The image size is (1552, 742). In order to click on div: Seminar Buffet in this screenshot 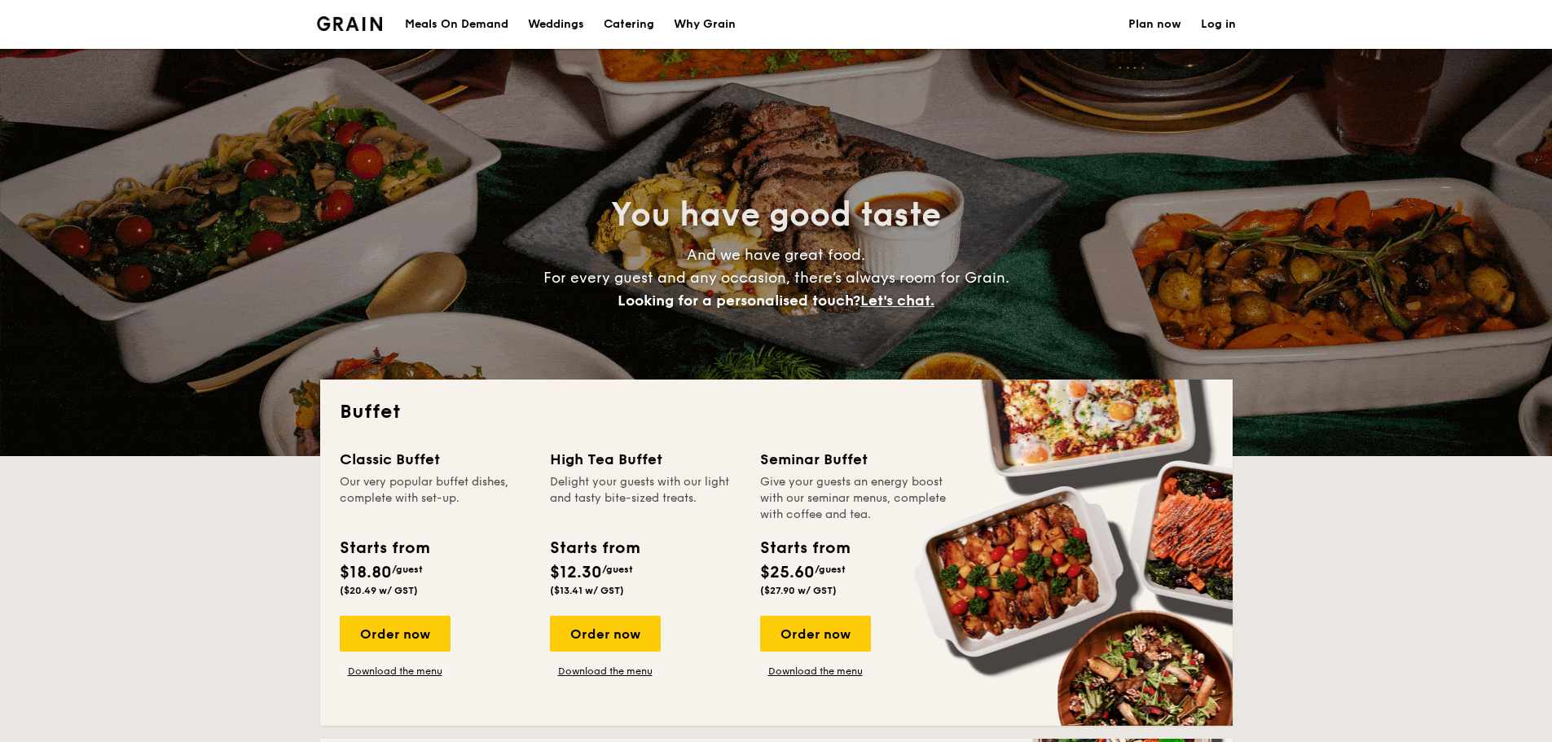, I will do `click(856, 460)`.